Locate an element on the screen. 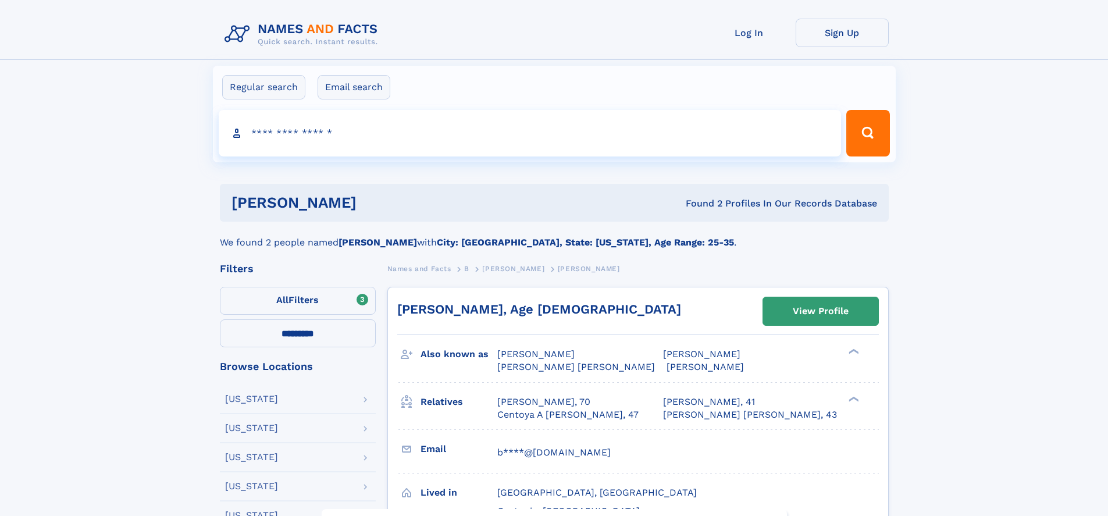 This screenshot has width=1108, height=516. label: Email search is located at coordinates (354, 87).